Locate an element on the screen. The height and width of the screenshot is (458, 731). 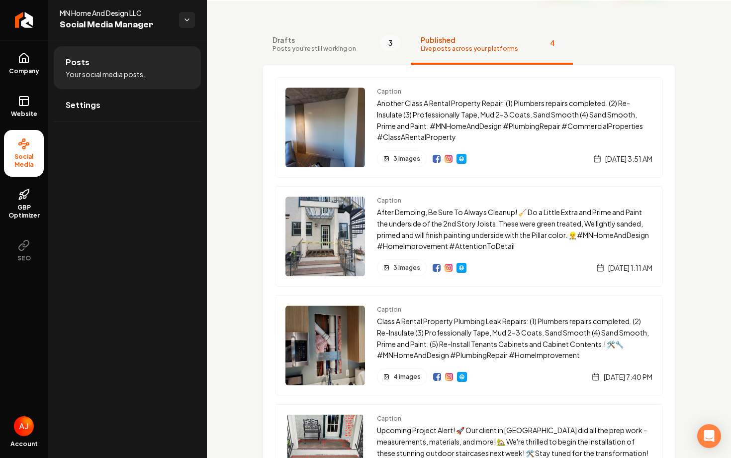
span: 3 is located at coordinates (390, 43).